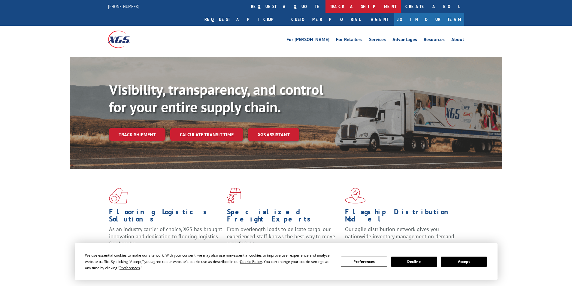 The height and width of the screenshot is (286, 572). Describe the element at coordinates (402, 217) in the screenshot. I see `h1: Flagship Distribution Model` at that location.